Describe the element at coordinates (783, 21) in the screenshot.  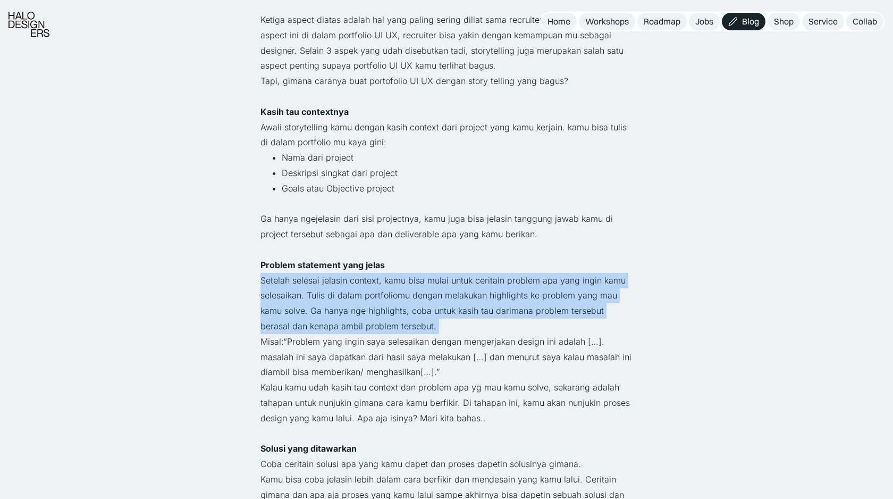
I see `div: Shop` at that location.